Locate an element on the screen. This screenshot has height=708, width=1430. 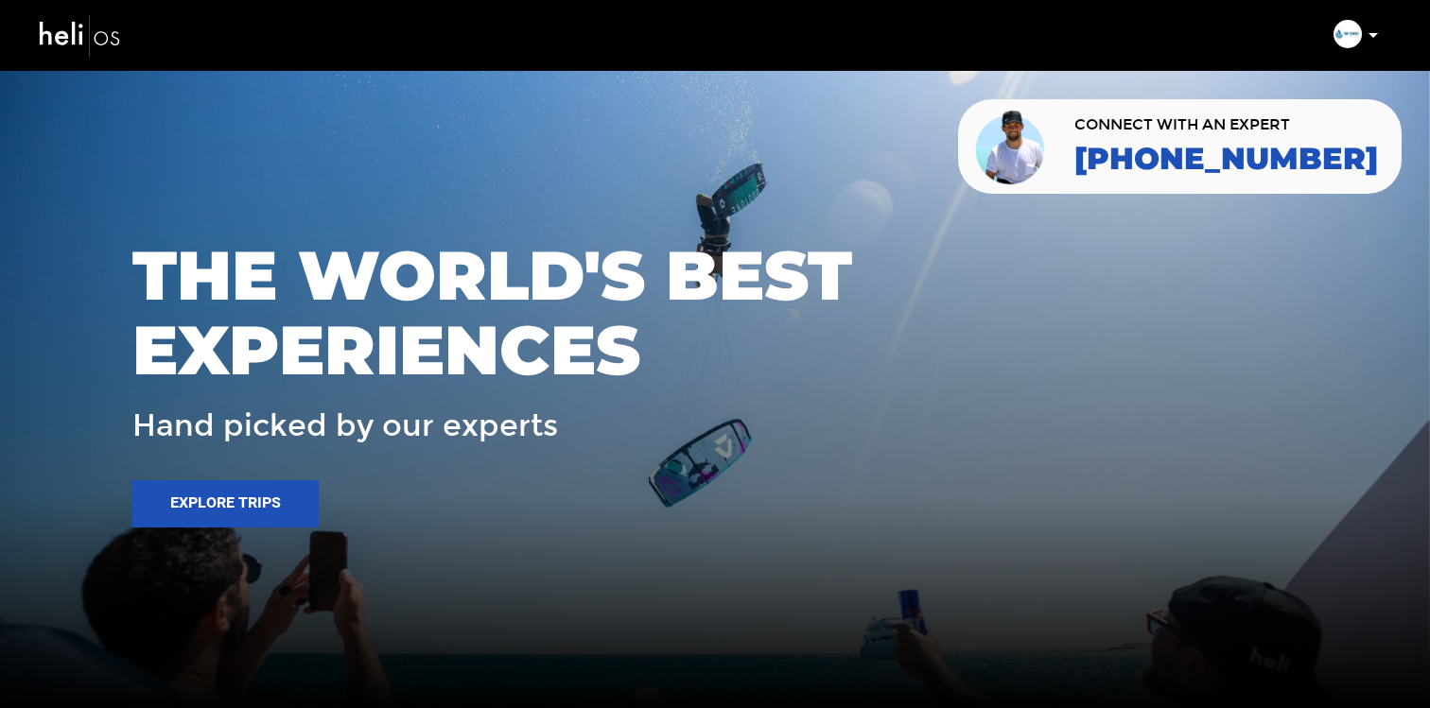
span: CONNECT WITH AN EXPERT is located at coordinates (1226, 125).